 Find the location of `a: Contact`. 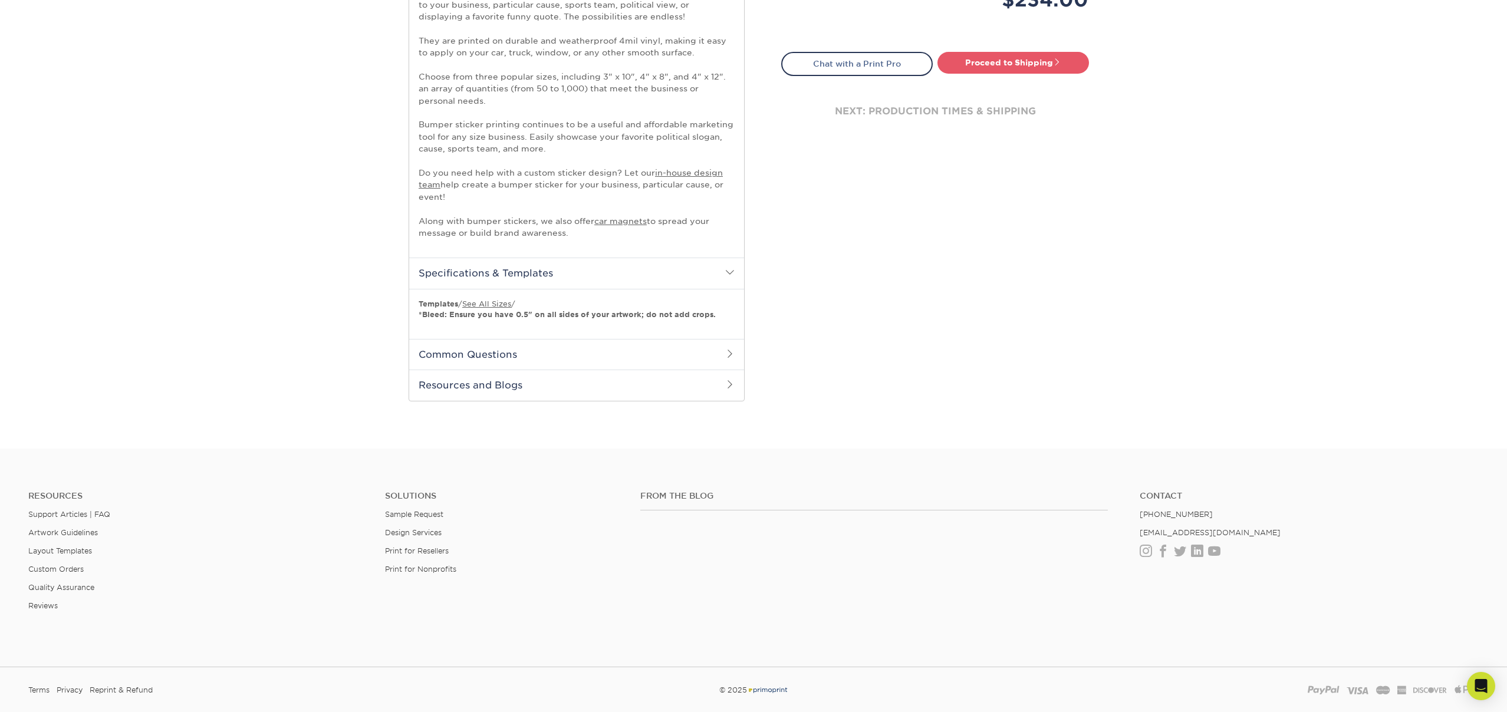

a: Contact is located at coordinates (1309, 496).